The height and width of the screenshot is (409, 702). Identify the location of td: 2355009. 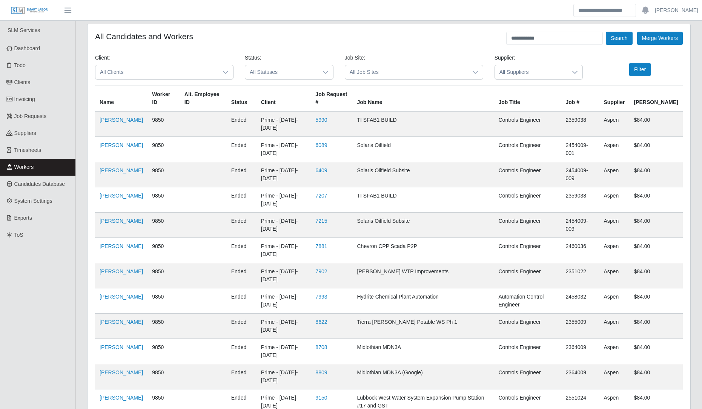
(580, 326).